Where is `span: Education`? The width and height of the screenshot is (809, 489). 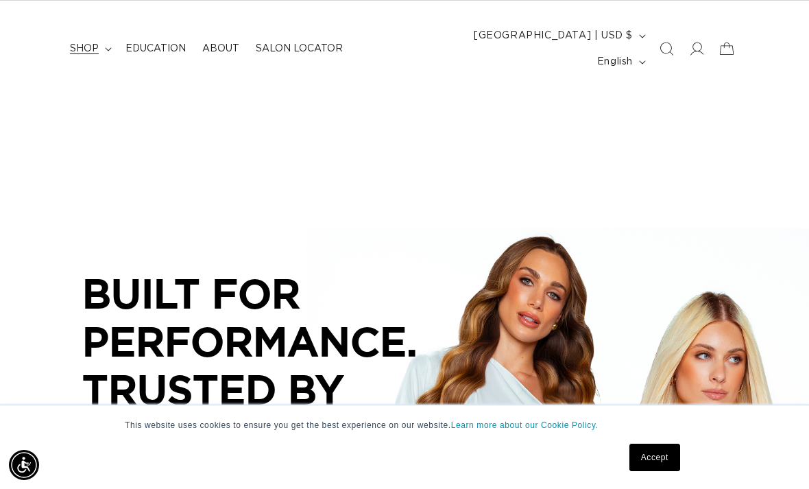
span: Education is located at coordinates (156, 49).